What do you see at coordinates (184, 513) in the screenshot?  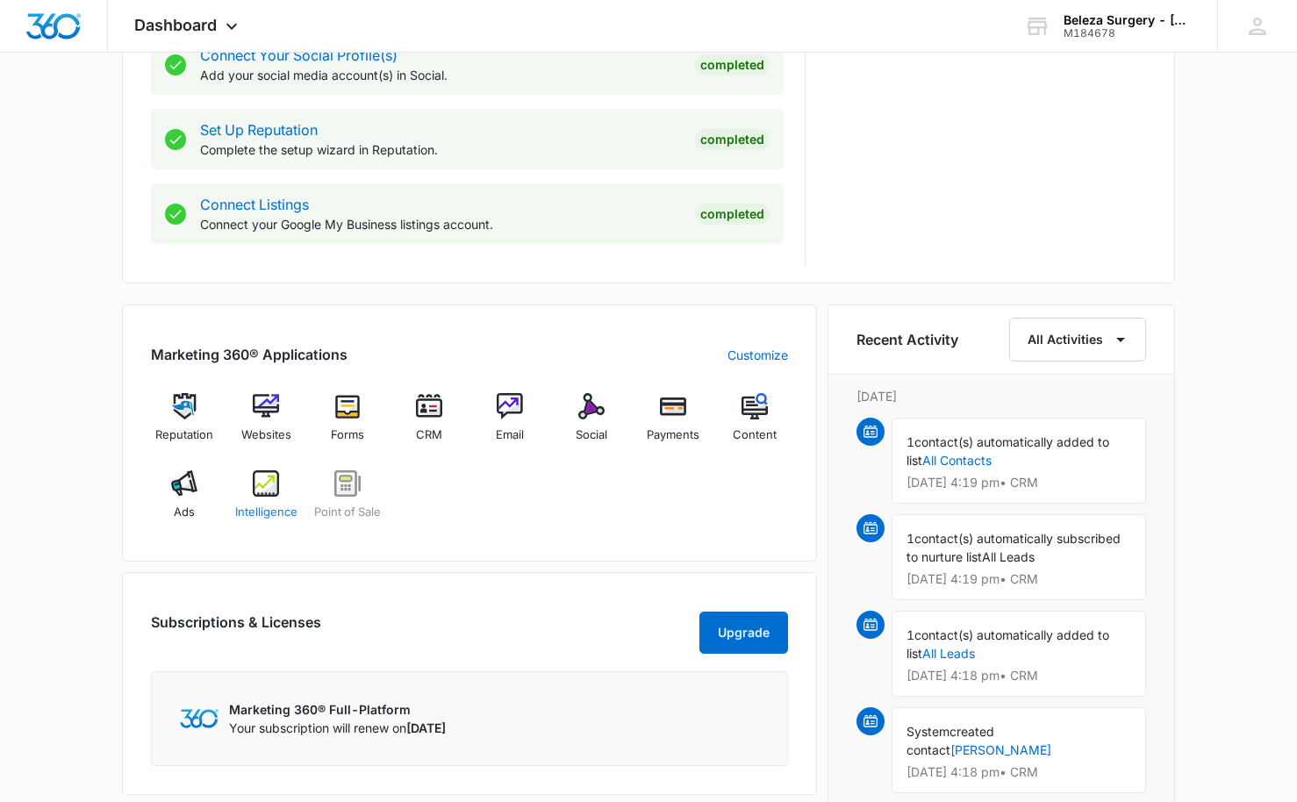 I see `span: Ads` at bounding box center [184, 513].